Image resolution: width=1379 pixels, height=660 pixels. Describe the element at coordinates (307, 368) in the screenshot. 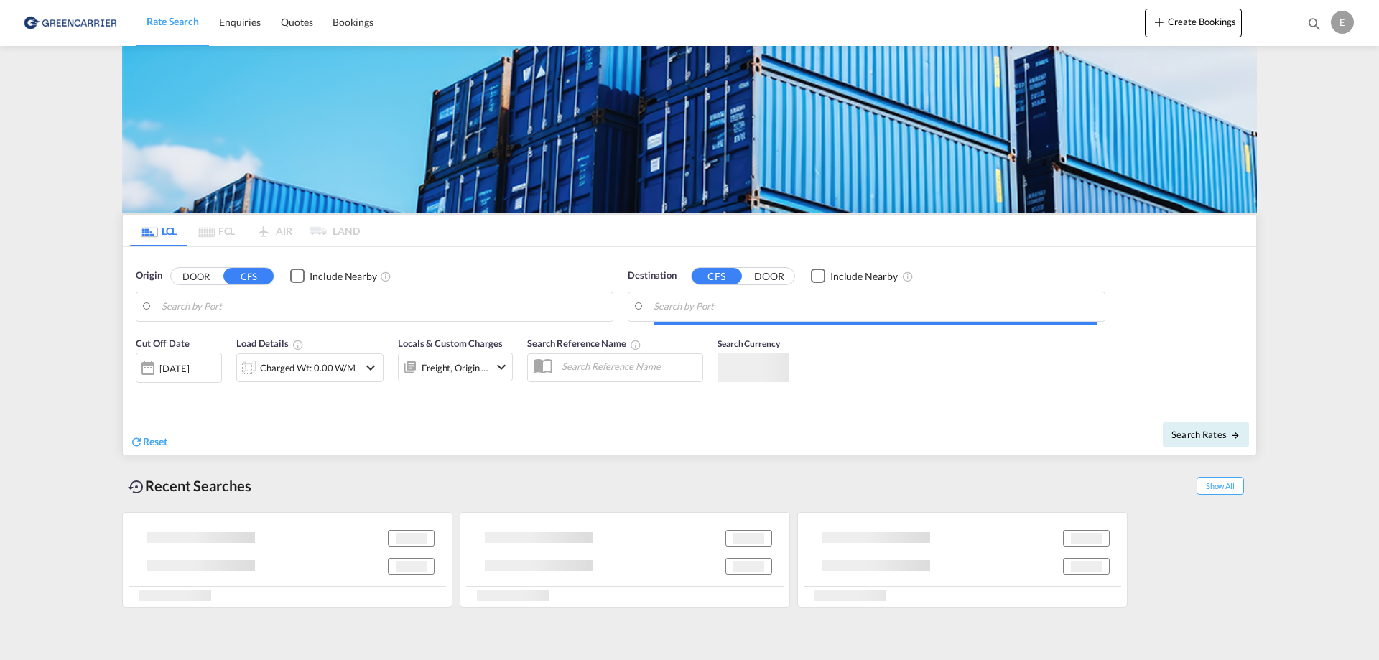

I see `div: Charged Wt: 0.00 W/M` at that location.